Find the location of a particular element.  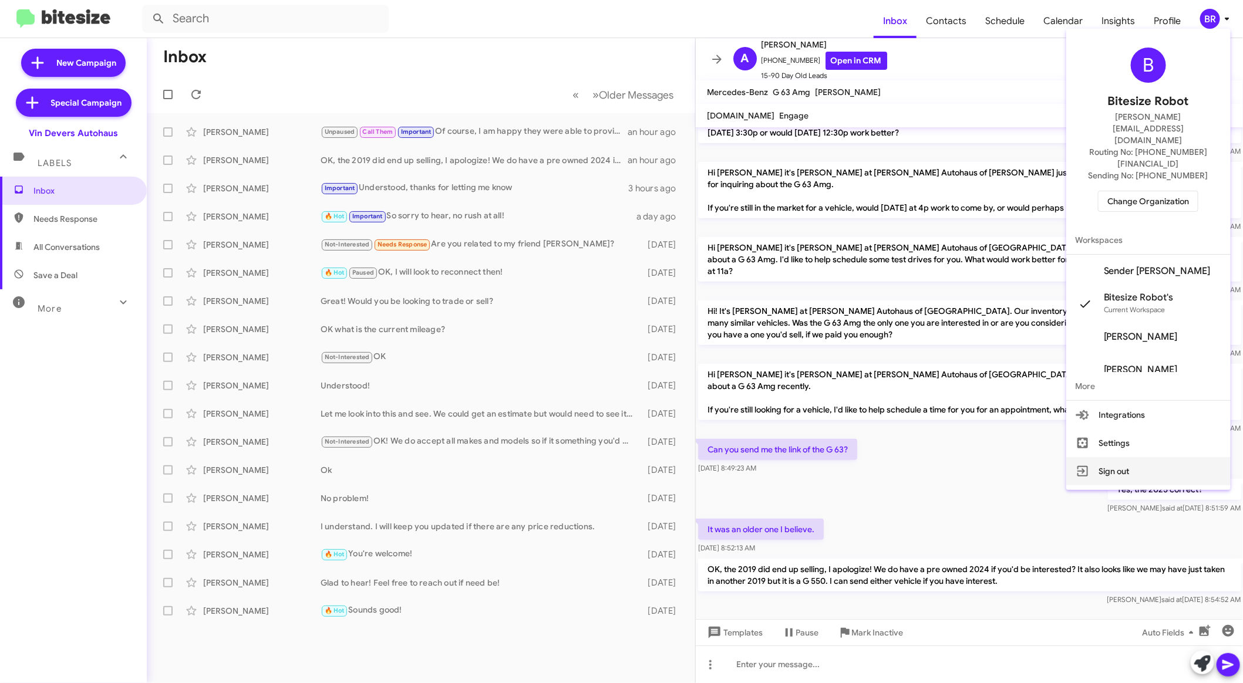

span: Workspaces is located at coordinates (1148, 240).